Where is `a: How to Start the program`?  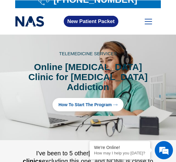
a: How to Start the program is located at coordinates (88, 105).